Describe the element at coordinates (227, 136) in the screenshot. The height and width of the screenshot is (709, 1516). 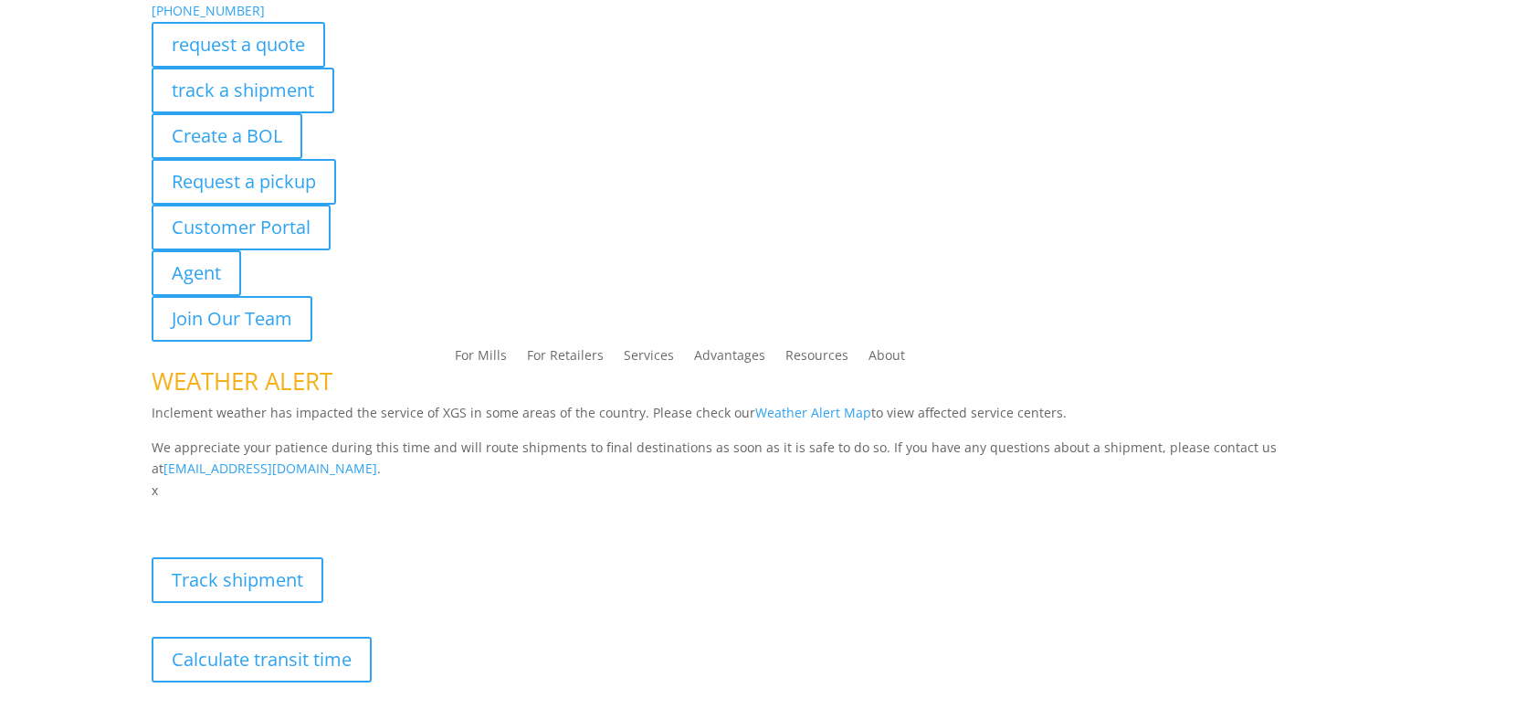
I see `a: Create a BOL` at that location.